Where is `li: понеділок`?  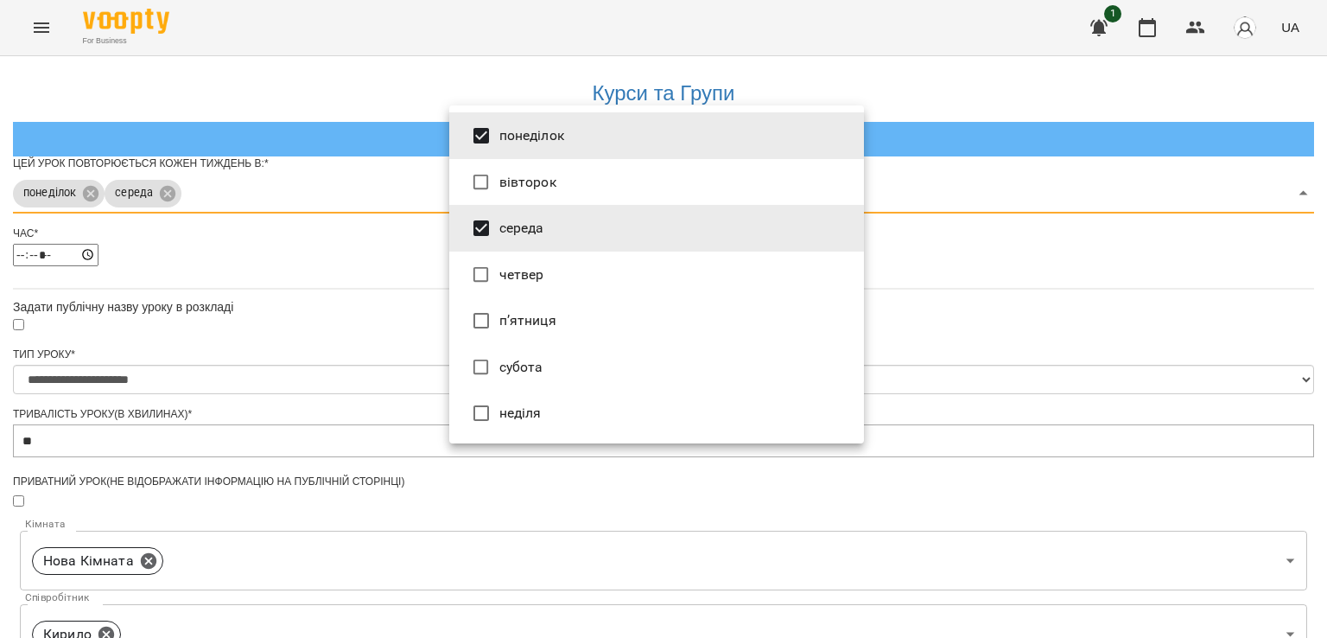 li: понеділок is located at coordinates (657, 136).